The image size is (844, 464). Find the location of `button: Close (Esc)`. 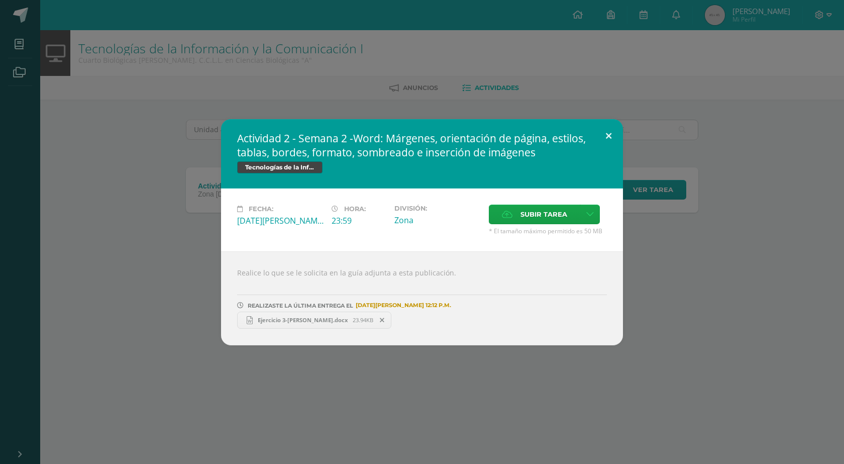

button: Close (Esc) is located at coordinates (608, 136).